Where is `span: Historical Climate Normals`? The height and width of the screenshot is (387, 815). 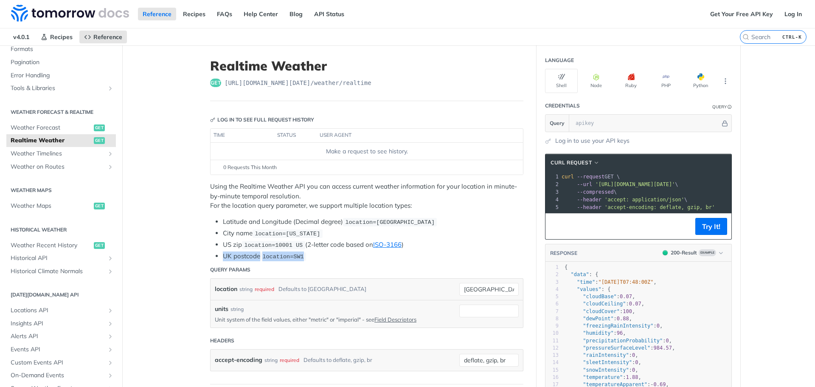 span: Historical Climate Normals is located at coordinates (58, 271).